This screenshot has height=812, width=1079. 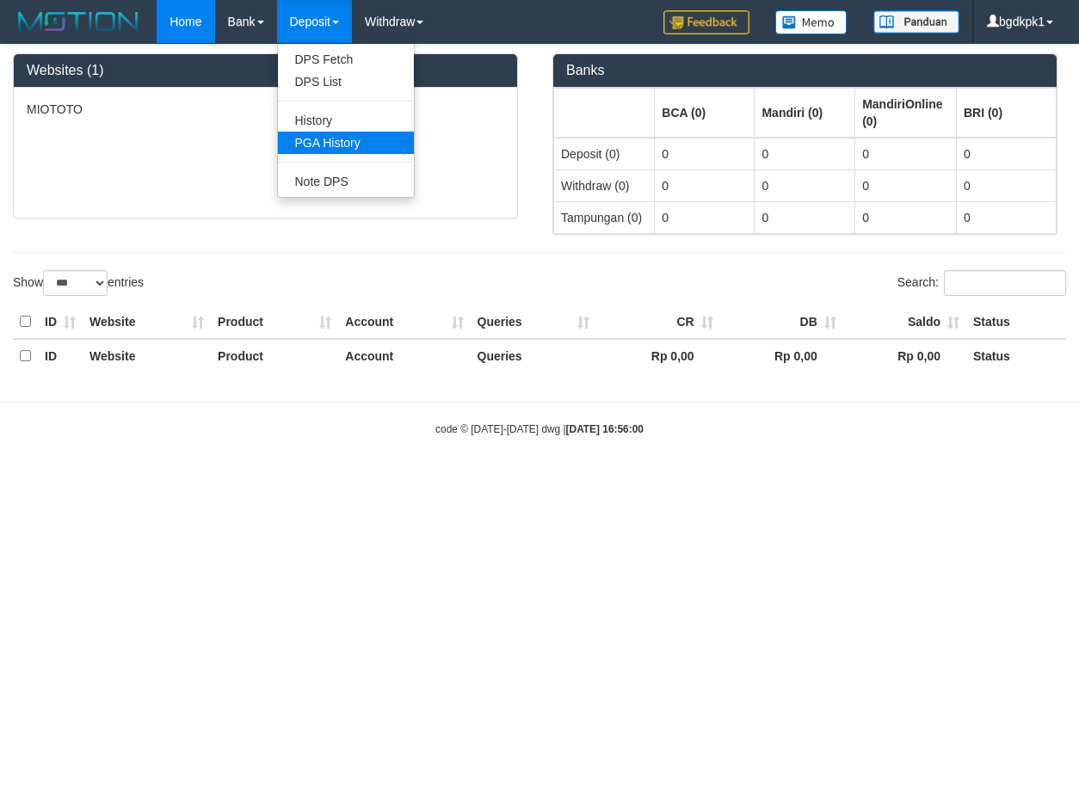 What do you see at coordinates (781, 322) in the screenshot?
I see `th: DB` at bounding box center [781, 322].